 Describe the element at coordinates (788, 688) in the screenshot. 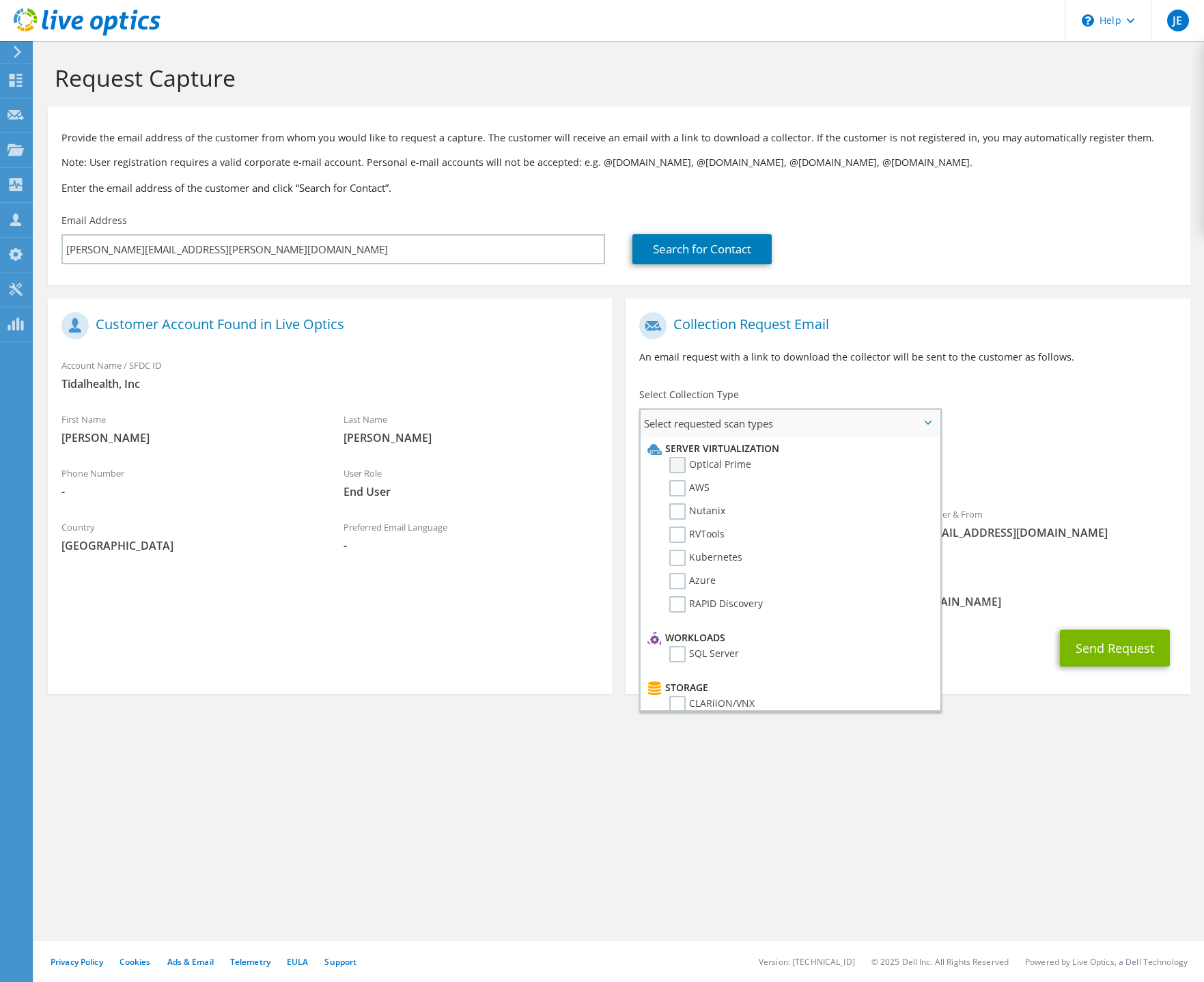

I see `li: Storage` at that location.